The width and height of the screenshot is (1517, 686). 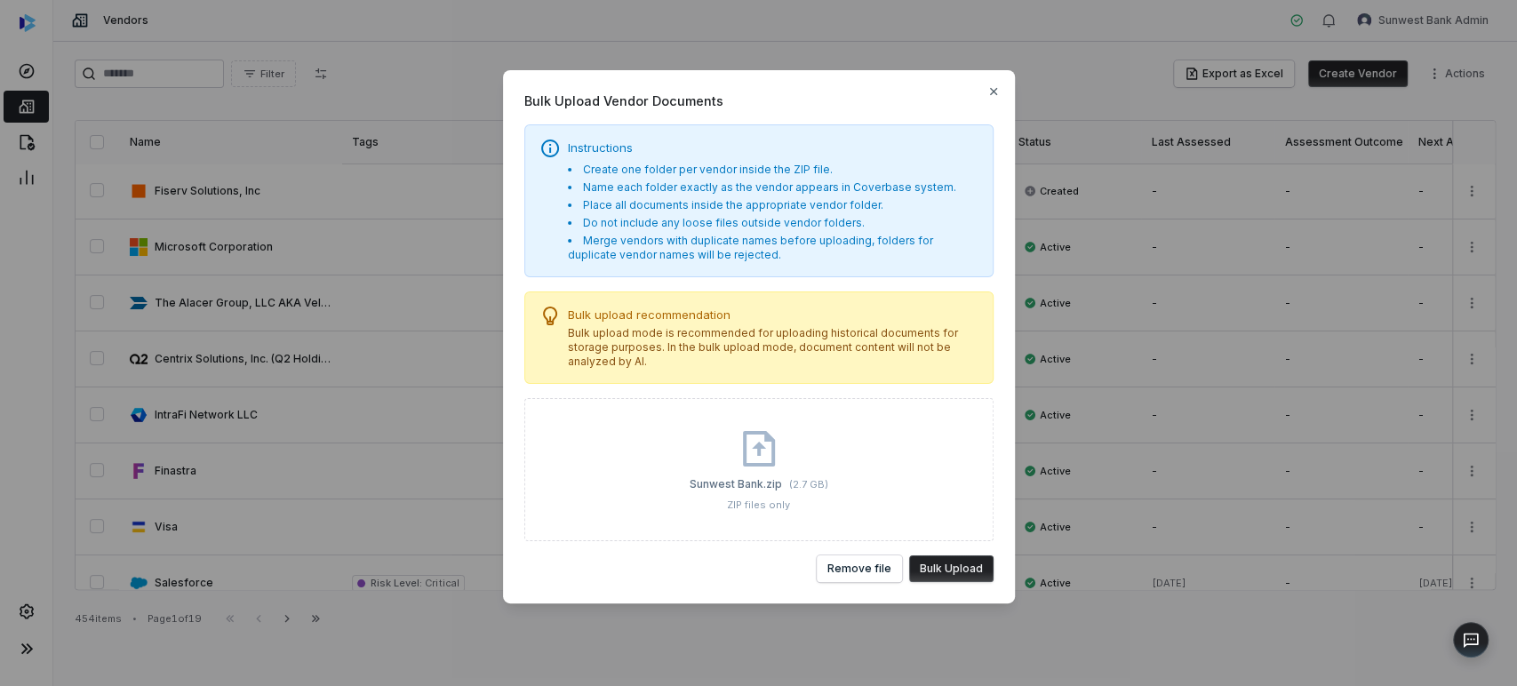 I want to click on p: Instructions, so click(x=773, y=148).